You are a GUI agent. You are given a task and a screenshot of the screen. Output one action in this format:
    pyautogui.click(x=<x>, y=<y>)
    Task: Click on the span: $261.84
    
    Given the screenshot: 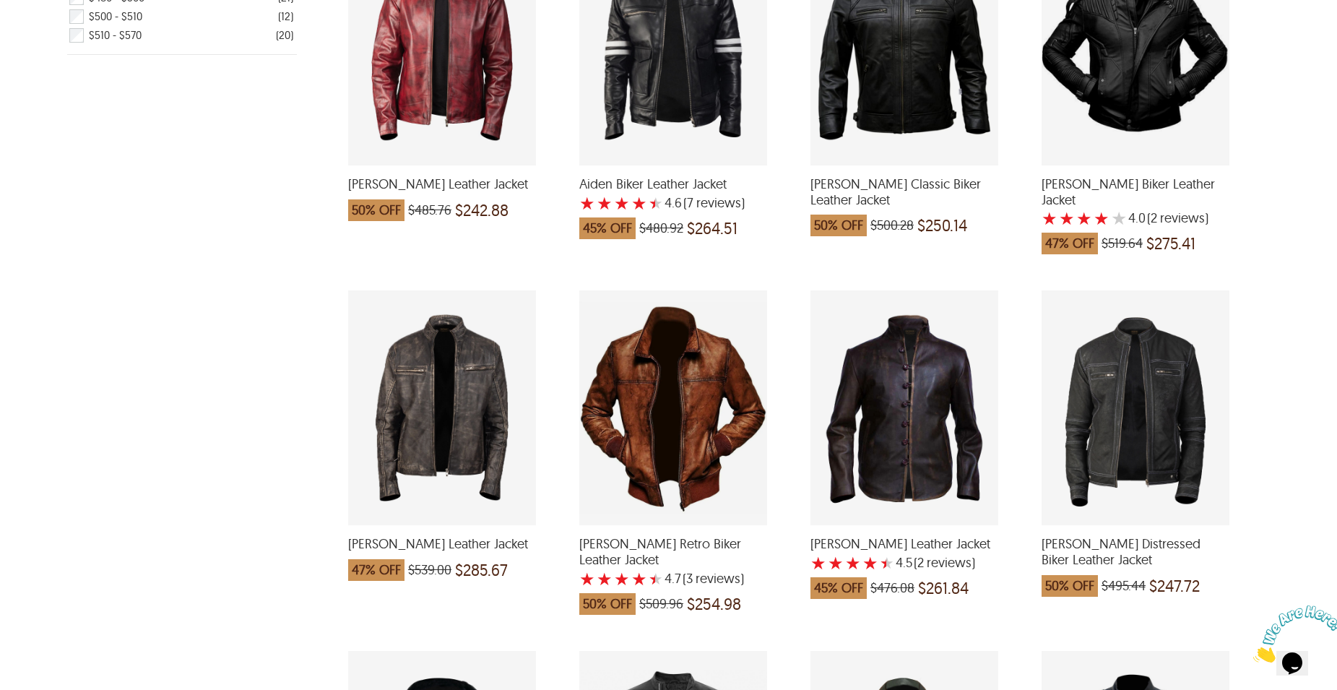 What is the action you would take?
    pyautogui.click(x=943, y=588)
    